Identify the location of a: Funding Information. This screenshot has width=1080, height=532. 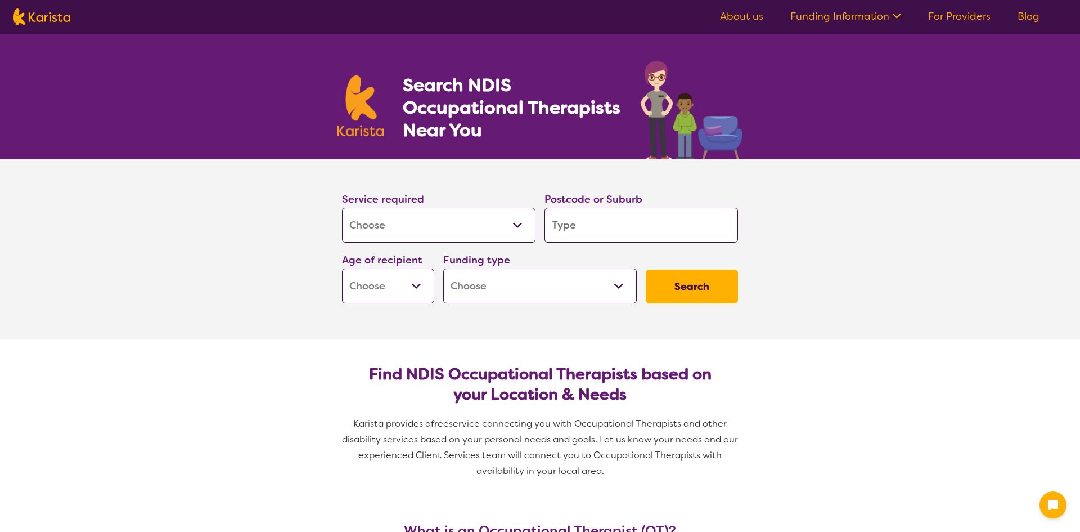
(846, 16).